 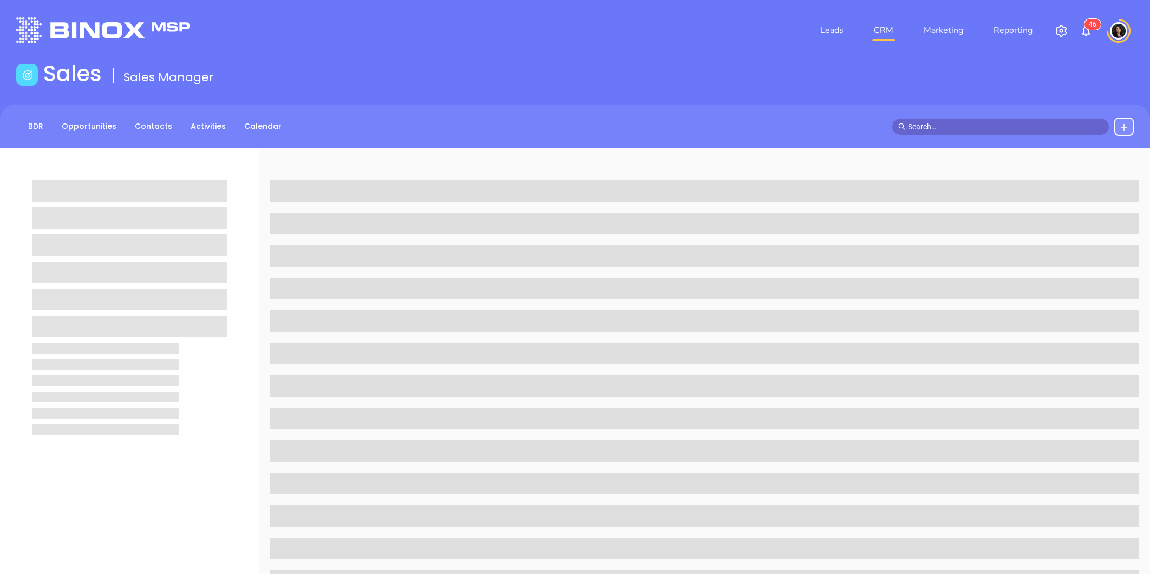 I want to click on span: Sales Manager, so click(x=168, y=77).